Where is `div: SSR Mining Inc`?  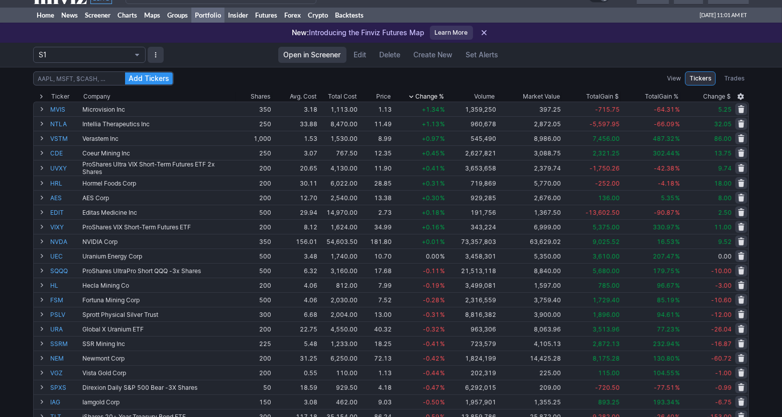
div: SSR Mining Inc is located at coordinates (159, 343).